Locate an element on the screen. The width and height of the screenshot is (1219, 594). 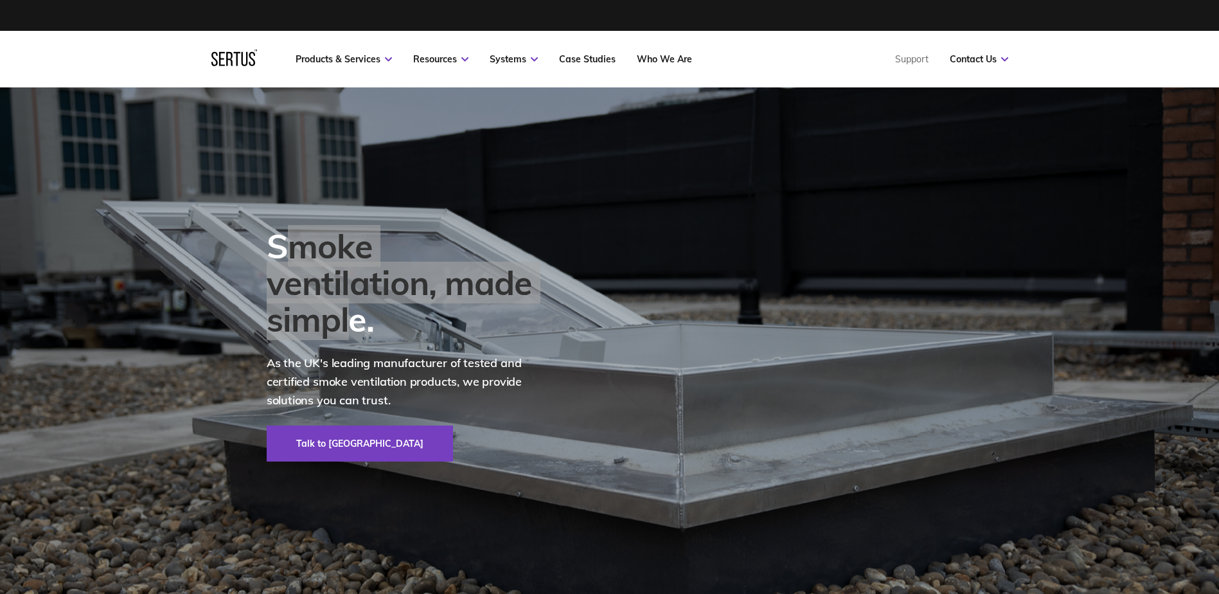
a: Case Studies is located at coordinates (587, 59).